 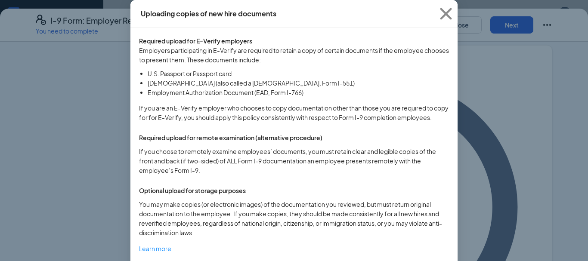 I want to click on span: You may make copies (or electronic images) of the documentation you reviewed, but must return ori..., so click(x=294, y=219).